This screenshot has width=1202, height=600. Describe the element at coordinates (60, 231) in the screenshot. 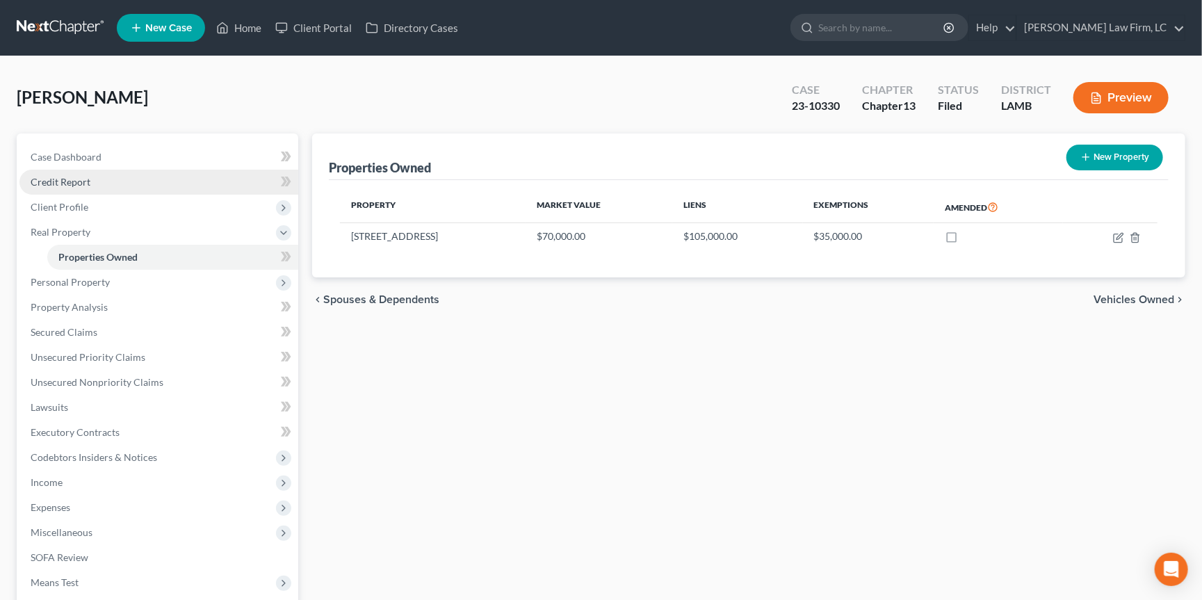

I see `span: Real Property` at that location.